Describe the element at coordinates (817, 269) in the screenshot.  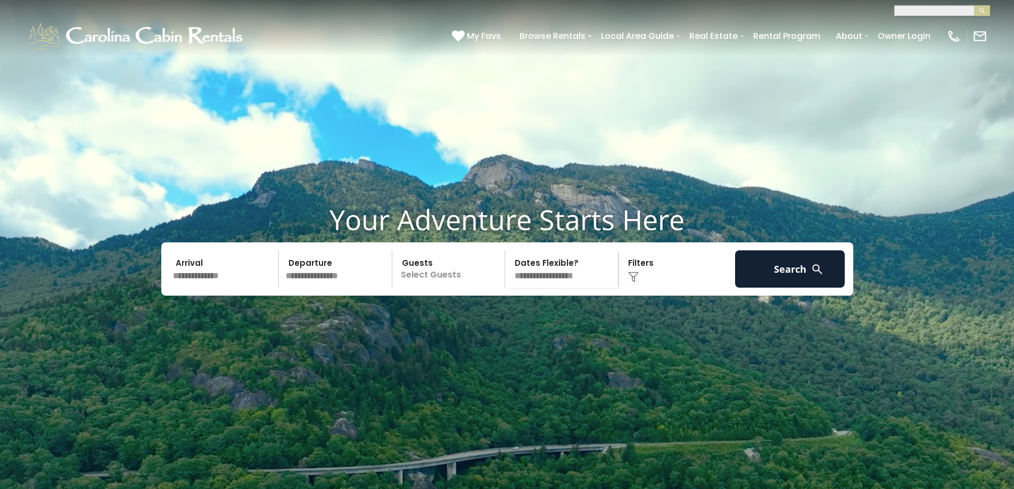
I see `img: search-regular-white.png` at that location.